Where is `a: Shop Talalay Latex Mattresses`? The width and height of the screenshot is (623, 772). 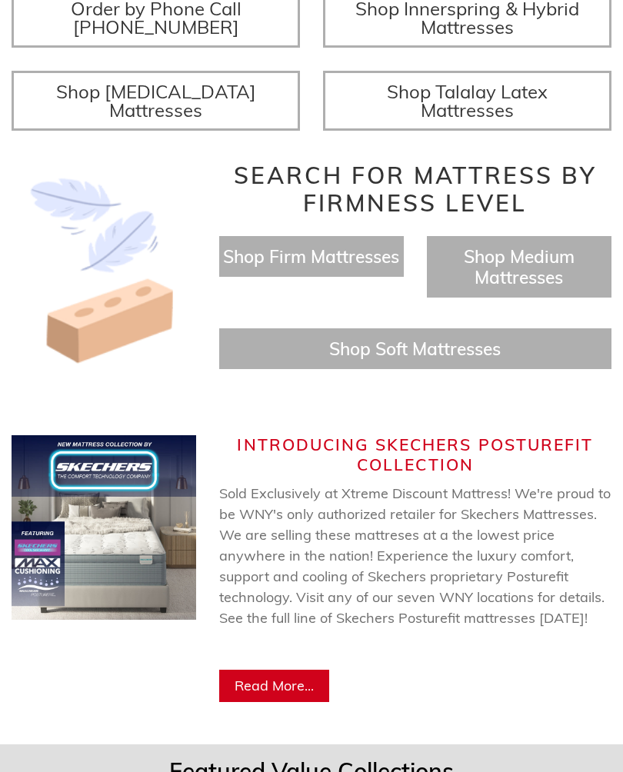 a: Shop Talalay Latex Mattresses is located at coordinates (467, 101).